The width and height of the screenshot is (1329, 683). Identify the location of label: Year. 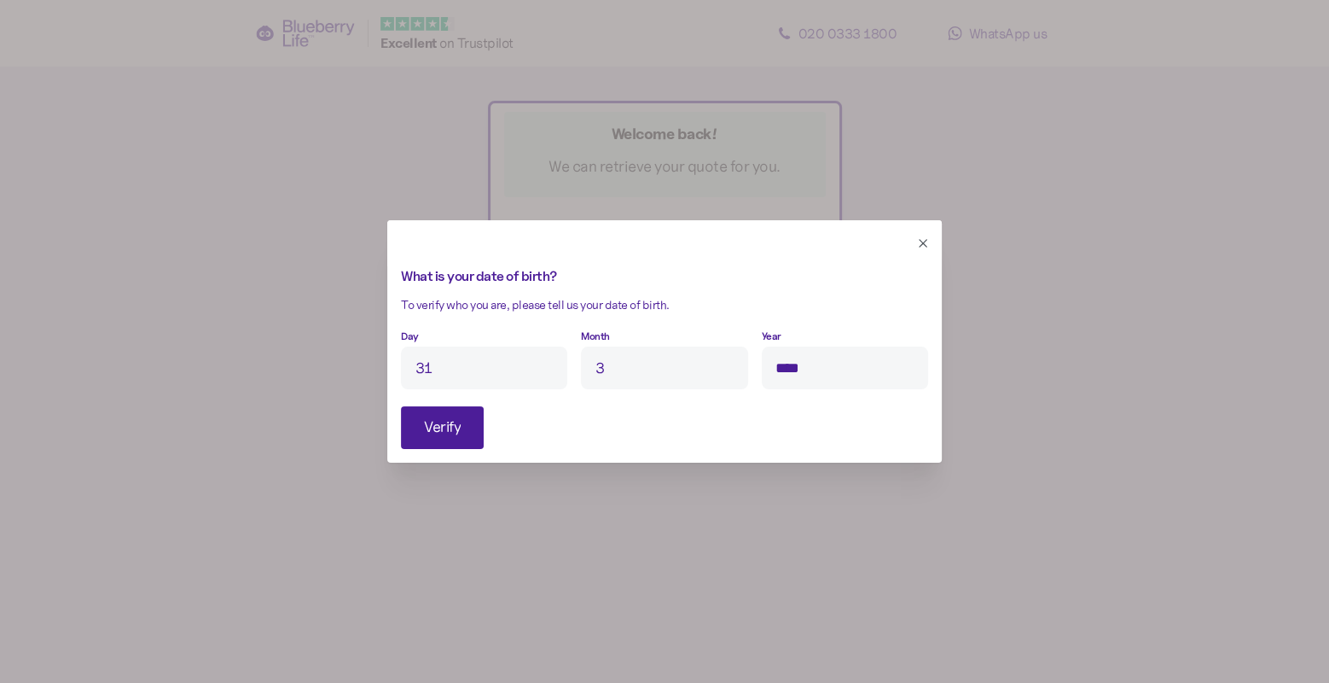
(771, 336).